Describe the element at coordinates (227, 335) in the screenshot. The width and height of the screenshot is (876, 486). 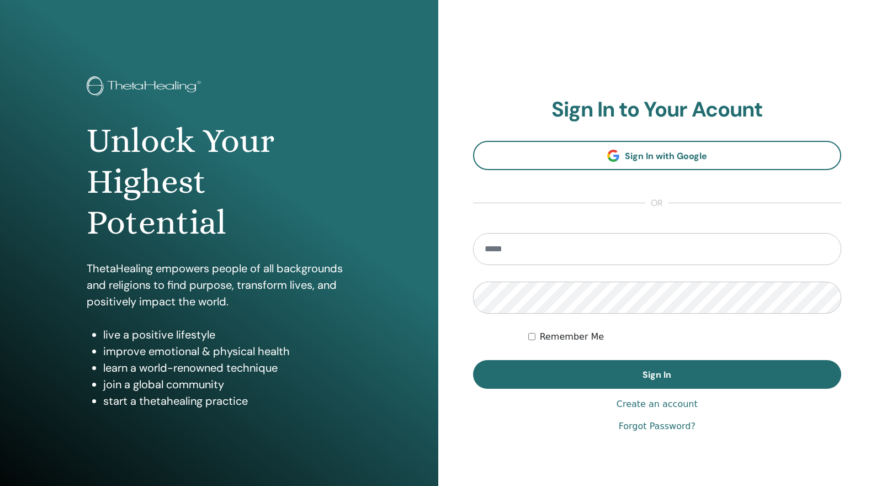
I see `li: live a positive lifestyle` at that location.